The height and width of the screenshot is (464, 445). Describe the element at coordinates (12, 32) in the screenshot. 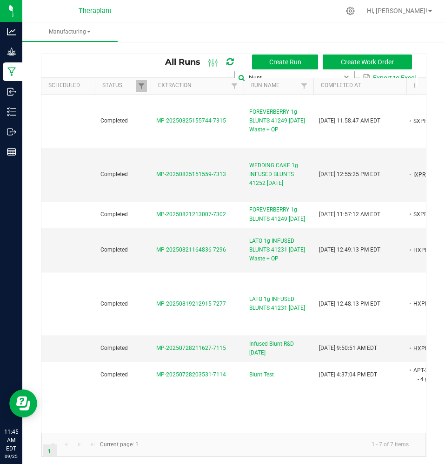

I see `inline-svg: Analytics` at that location.